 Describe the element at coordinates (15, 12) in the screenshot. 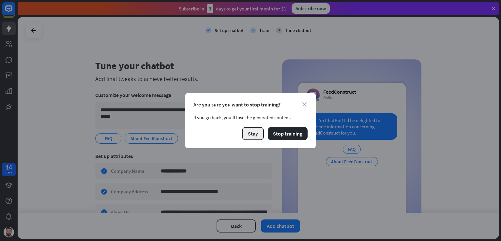

I see `button: Open LiveChat chat widget` at that location.